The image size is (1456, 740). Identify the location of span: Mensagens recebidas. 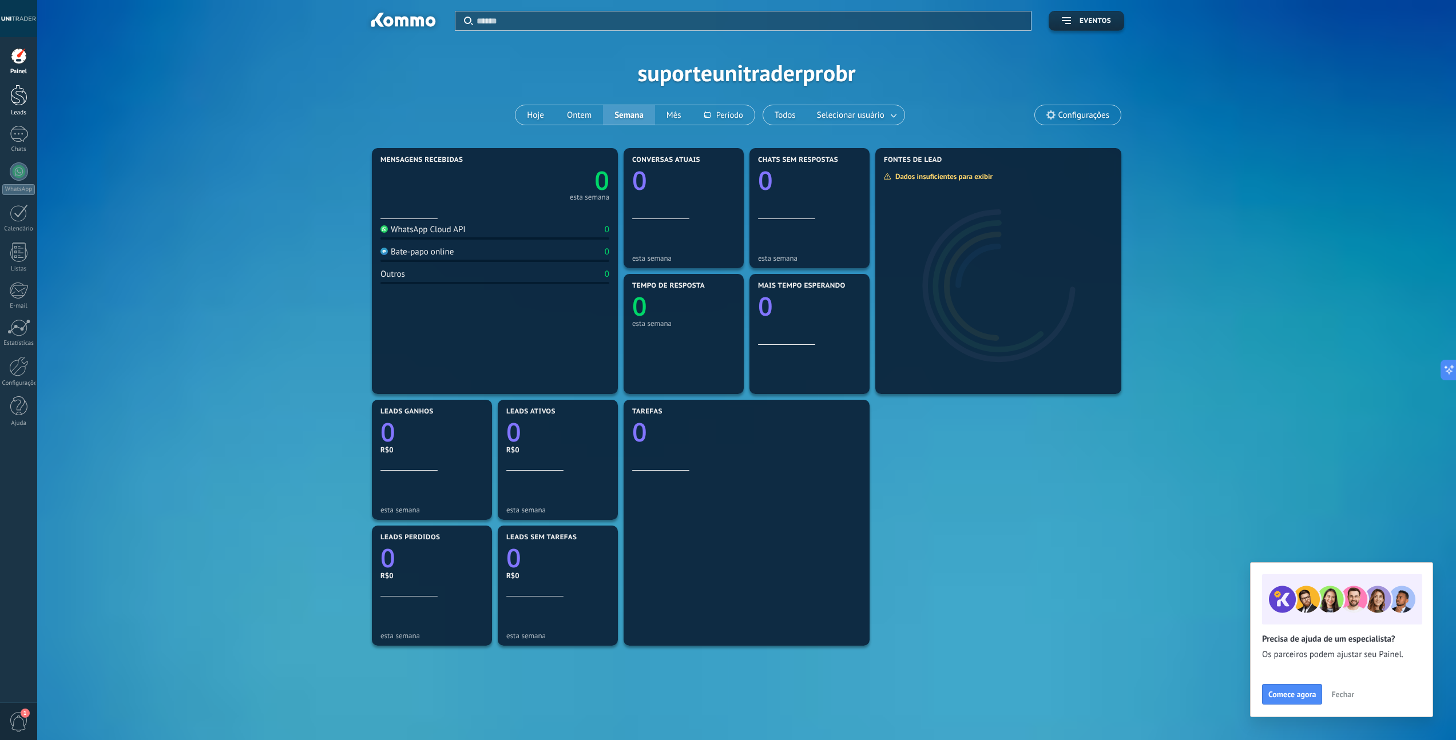
(422, 160).